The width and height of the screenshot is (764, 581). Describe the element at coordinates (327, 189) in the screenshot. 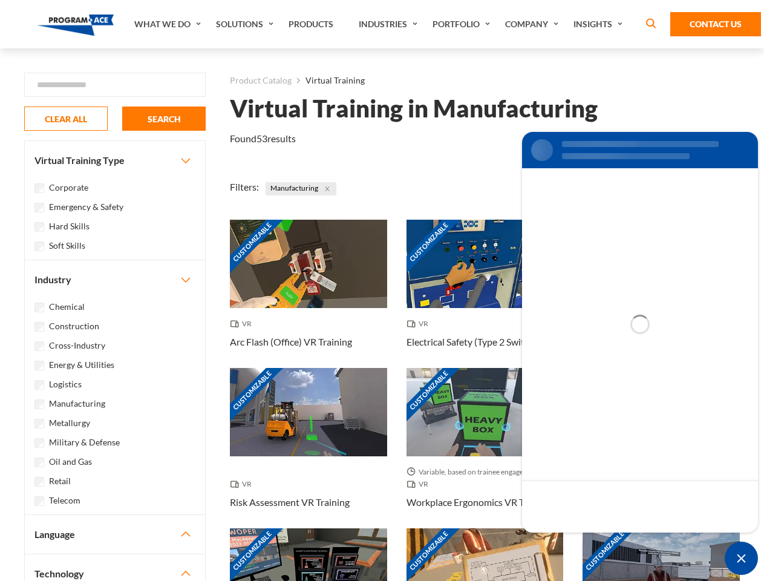

I see `button: Close` at that location.